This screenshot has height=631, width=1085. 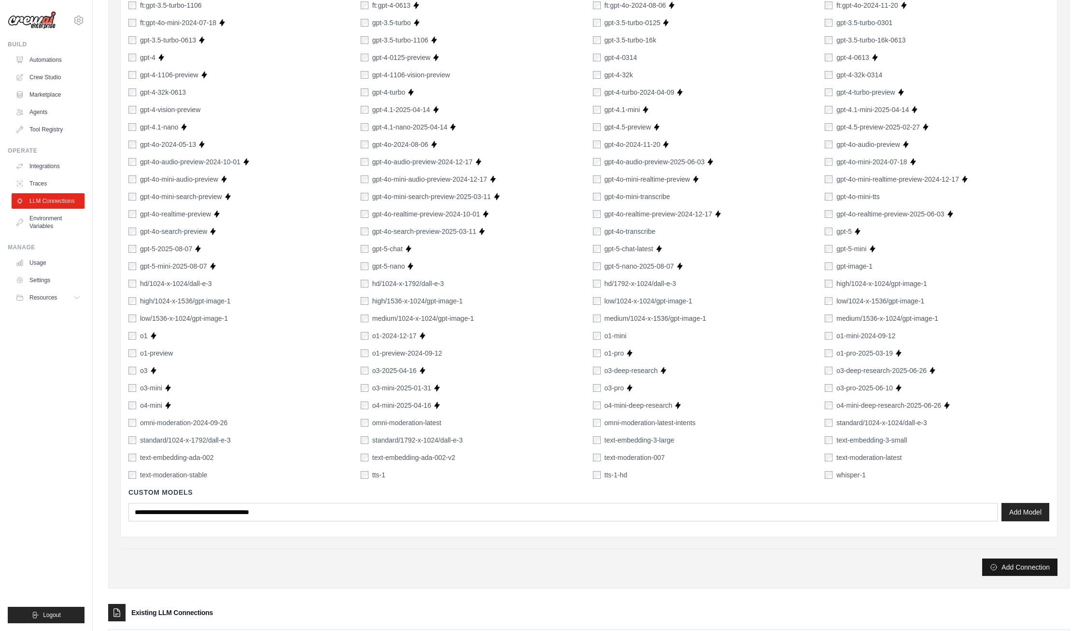 What do you see at coordinates (632, 144) in the screenshot?
I see `label: gpt-4o-2024-11-20` at bounding box center [632, 144].